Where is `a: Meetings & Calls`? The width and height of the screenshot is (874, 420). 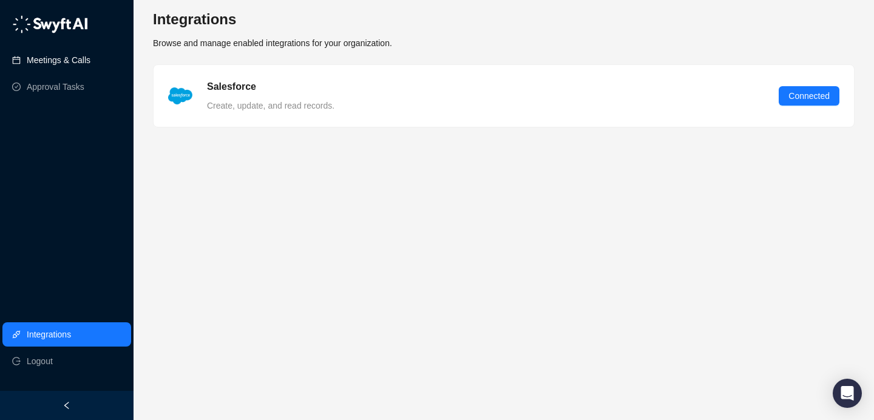
a: Meetings & Calls is located at coordinates (58, 60).